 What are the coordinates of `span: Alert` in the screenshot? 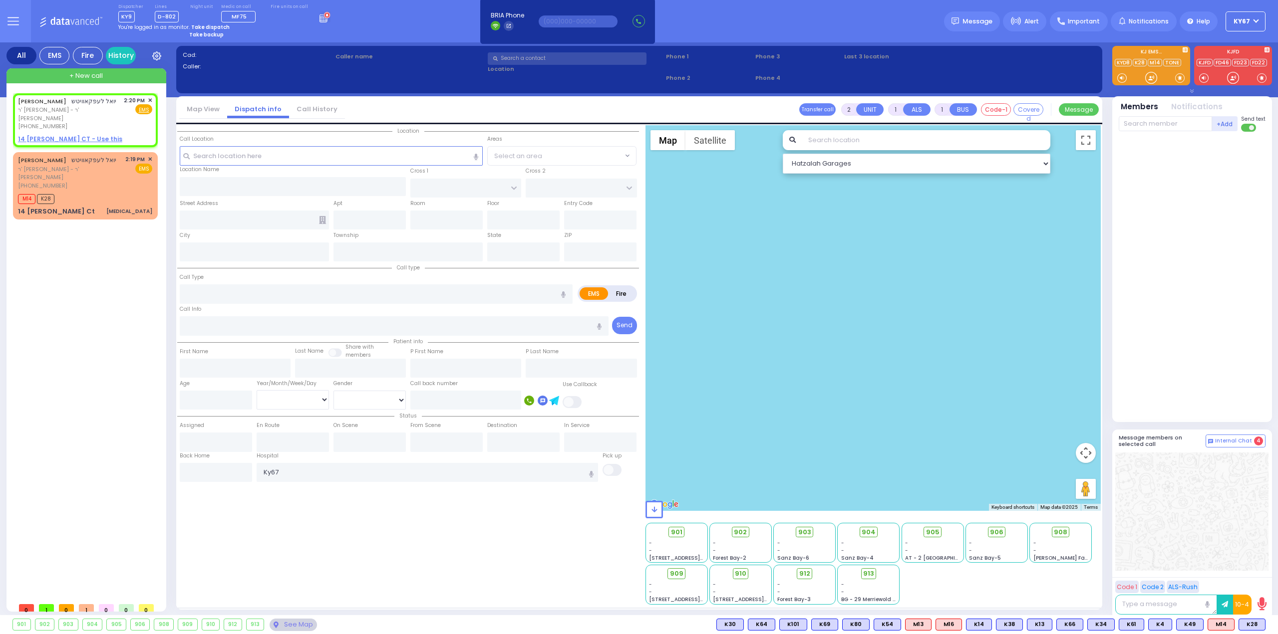 It's located at (1031, 21).